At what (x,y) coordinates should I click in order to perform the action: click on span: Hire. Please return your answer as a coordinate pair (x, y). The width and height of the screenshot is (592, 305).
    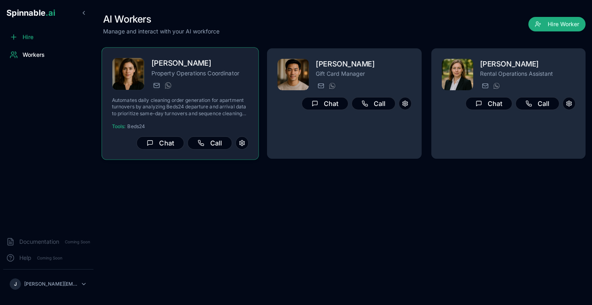
    Looking at the image, I should click on (28, 37).